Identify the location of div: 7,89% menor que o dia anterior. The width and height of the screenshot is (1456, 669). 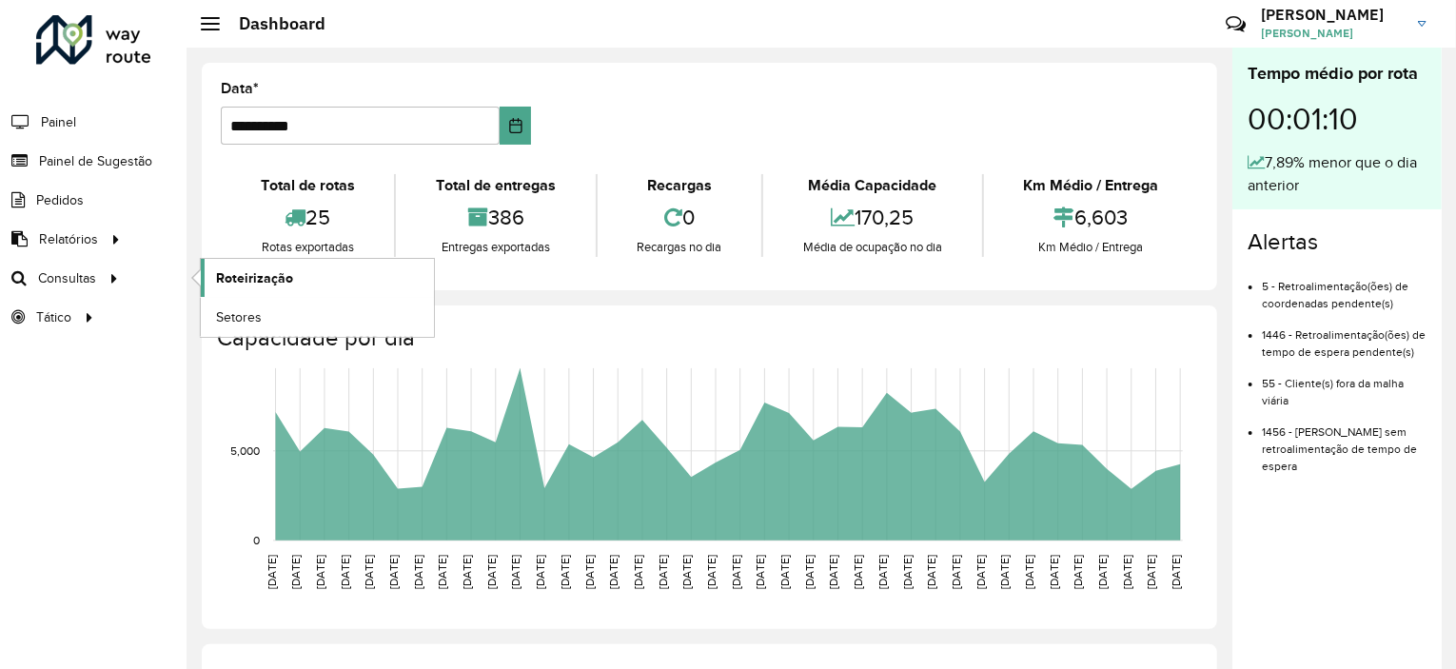
(1337, 174).